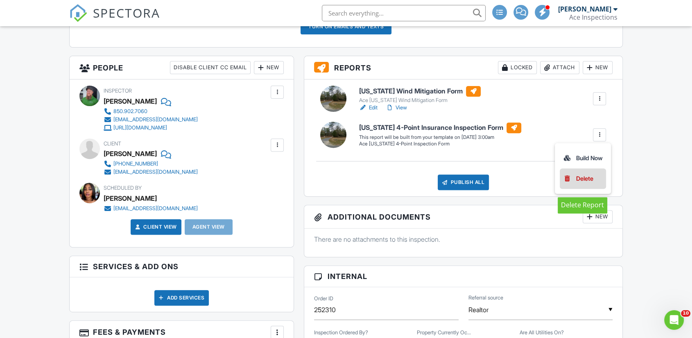 Image resolution: width=692 pixels, height=338 pixels. I want to click on h3: Additional Documents, so click(463, 217).